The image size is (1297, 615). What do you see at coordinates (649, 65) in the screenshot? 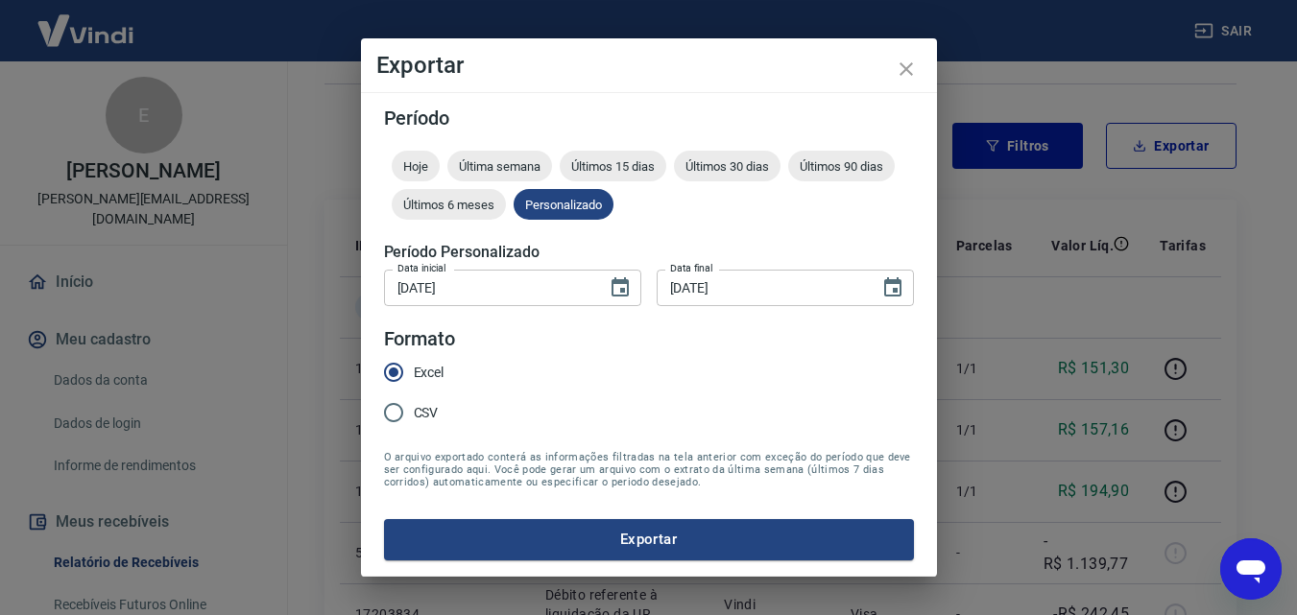
I see `h4: Exportar` at bounding box center [649, 65].